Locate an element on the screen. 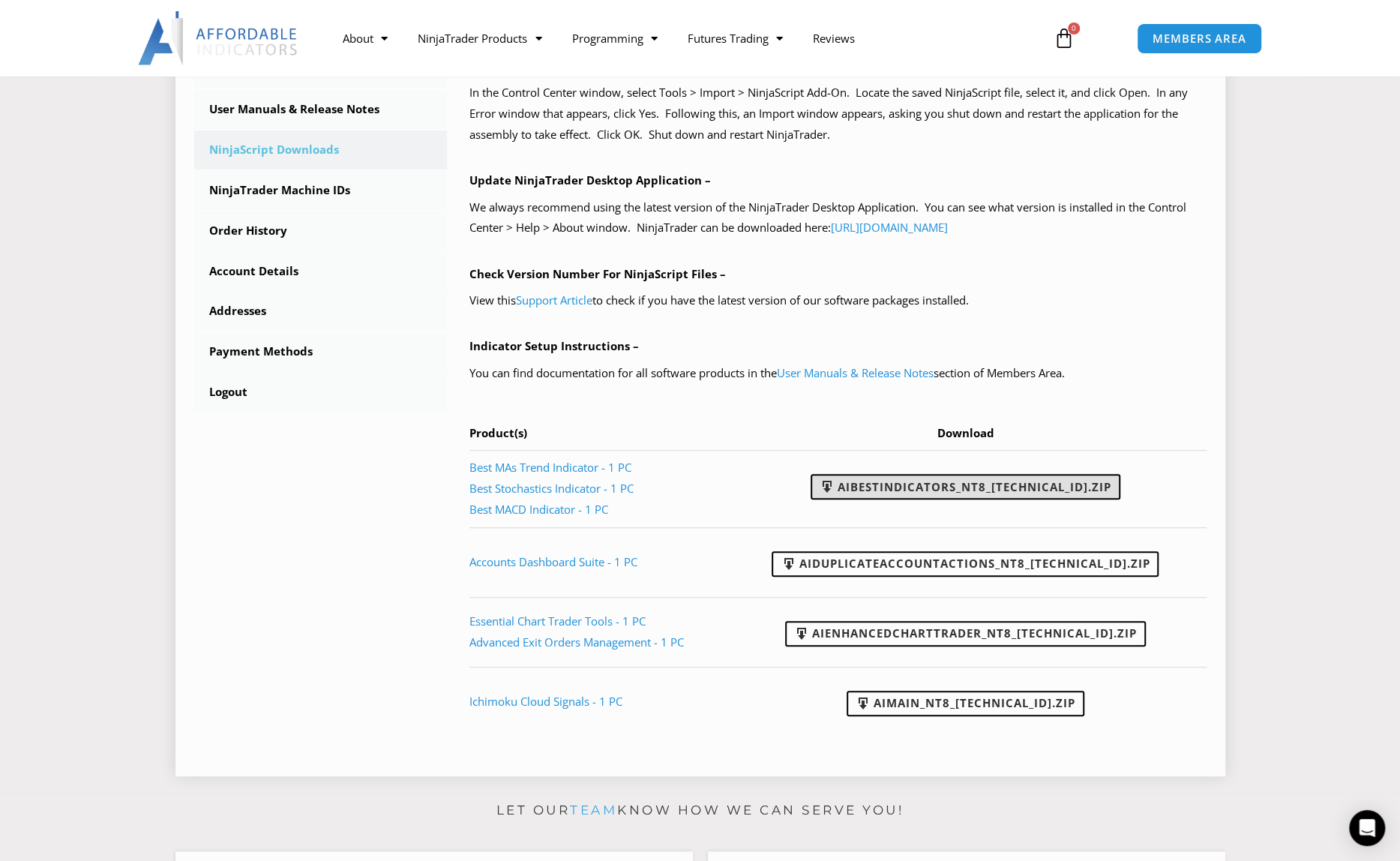  a: Accounts Dashboard Suite - 1 PC is located at coordinates (554, 562).